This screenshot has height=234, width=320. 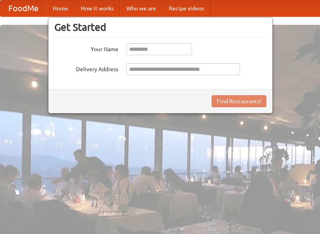 I want to click on button: Find Restaurants!, so click(x=239, y=101).